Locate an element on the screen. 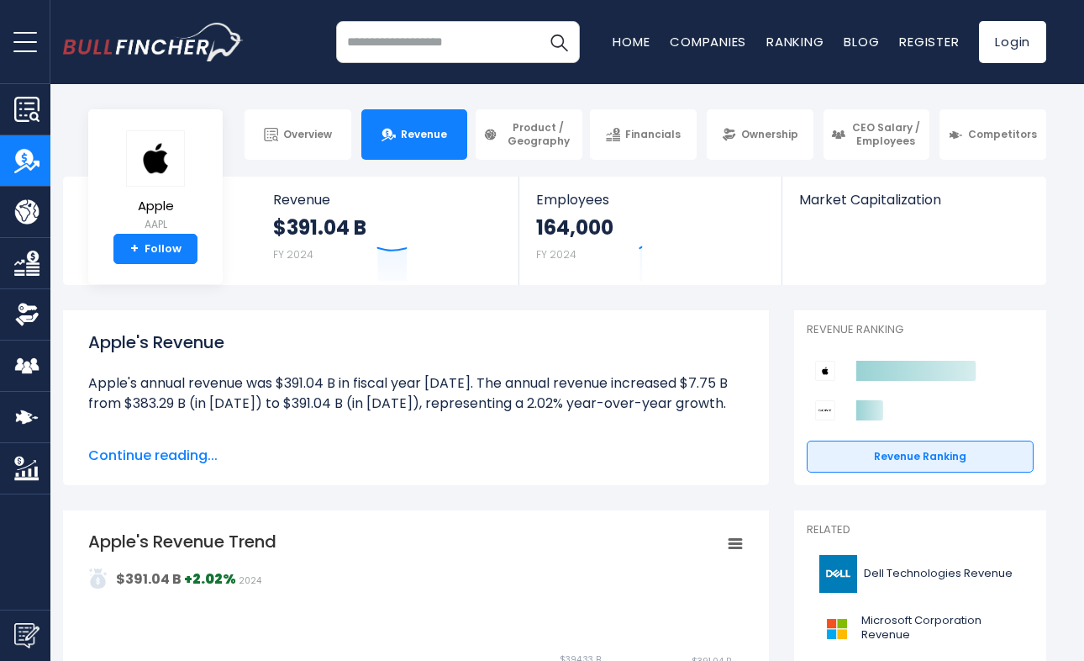 The image size is (1084, 661). a: Ranking is located at coordinates (795, 41).